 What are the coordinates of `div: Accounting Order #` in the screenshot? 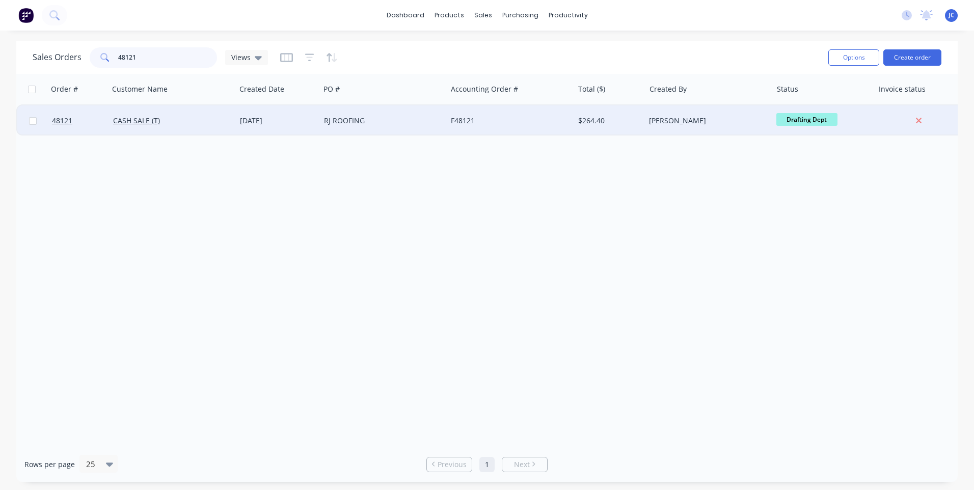 It's located at (484, 89).